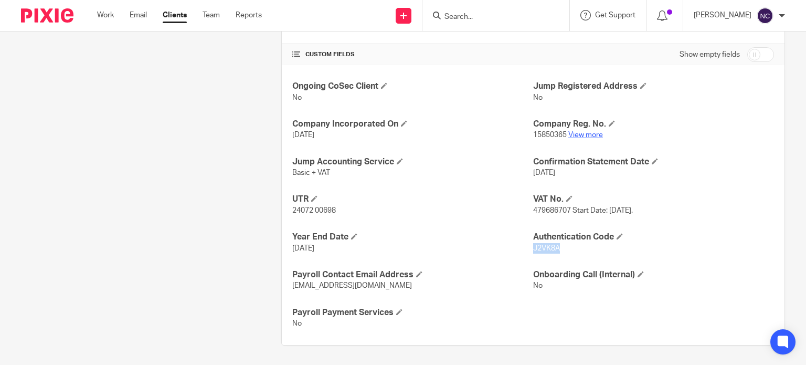  Describe the element at coordinates (615, 15) in the screenshot. I see `span: Get Support` at that location.